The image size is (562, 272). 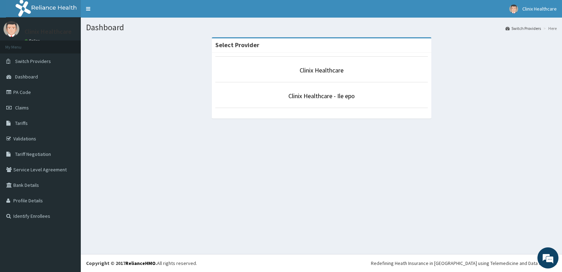 I want to click on h1: Dashboard, so click(x=322, y=27).